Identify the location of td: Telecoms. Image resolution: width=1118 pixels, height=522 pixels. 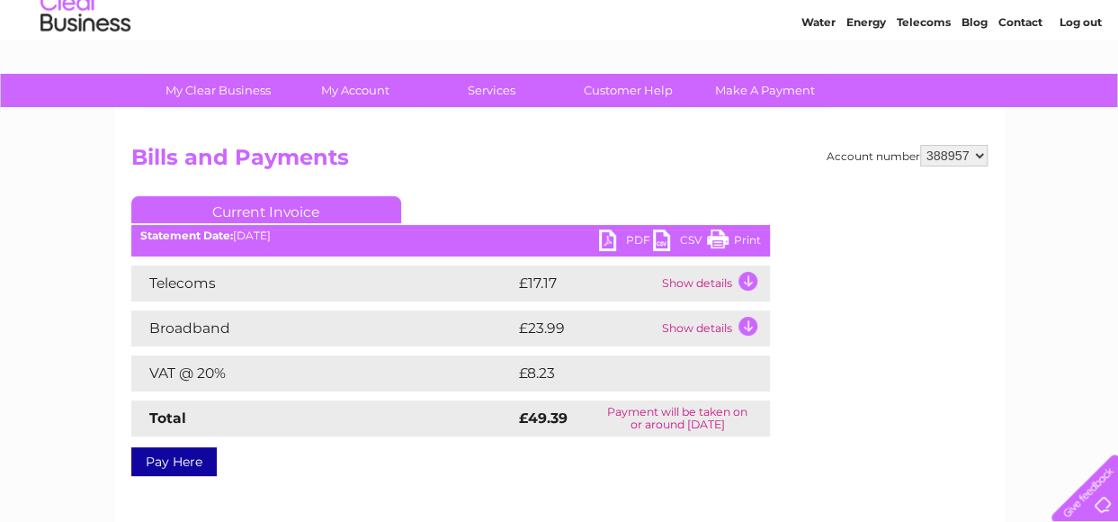
(323, 283).